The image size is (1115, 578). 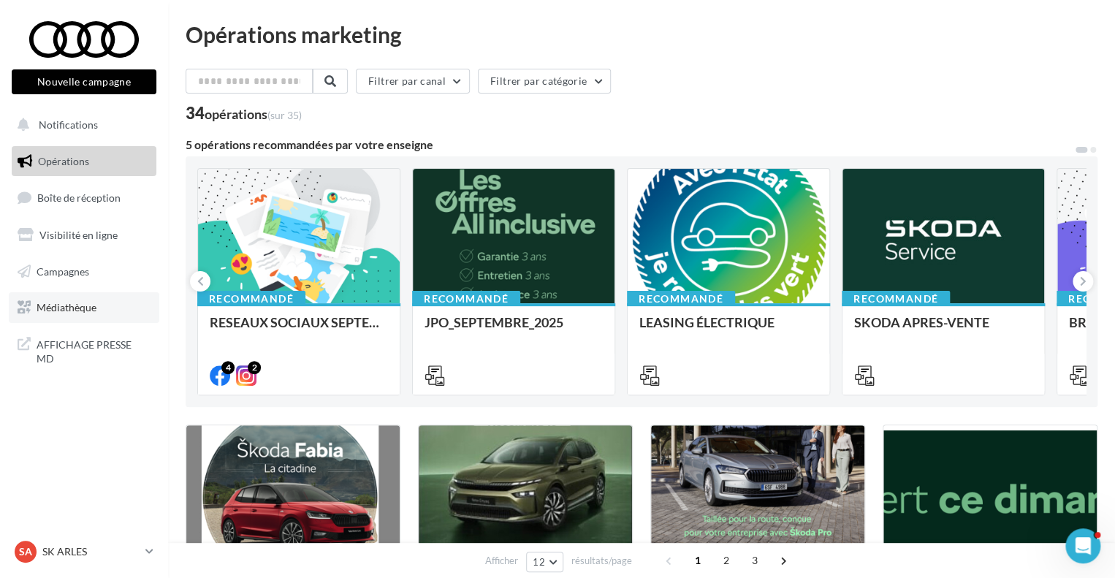 I want to click on button: Notifications, so click(x=81, y=125).